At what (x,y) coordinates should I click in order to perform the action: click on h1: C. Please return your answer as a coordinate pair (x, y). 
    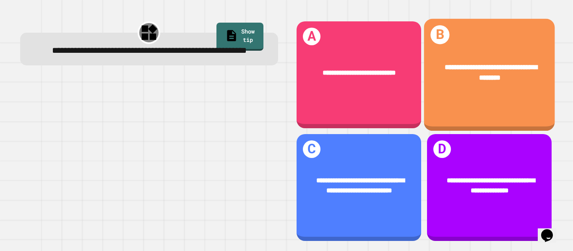
    Looking at the image, I should click on (312, 149).